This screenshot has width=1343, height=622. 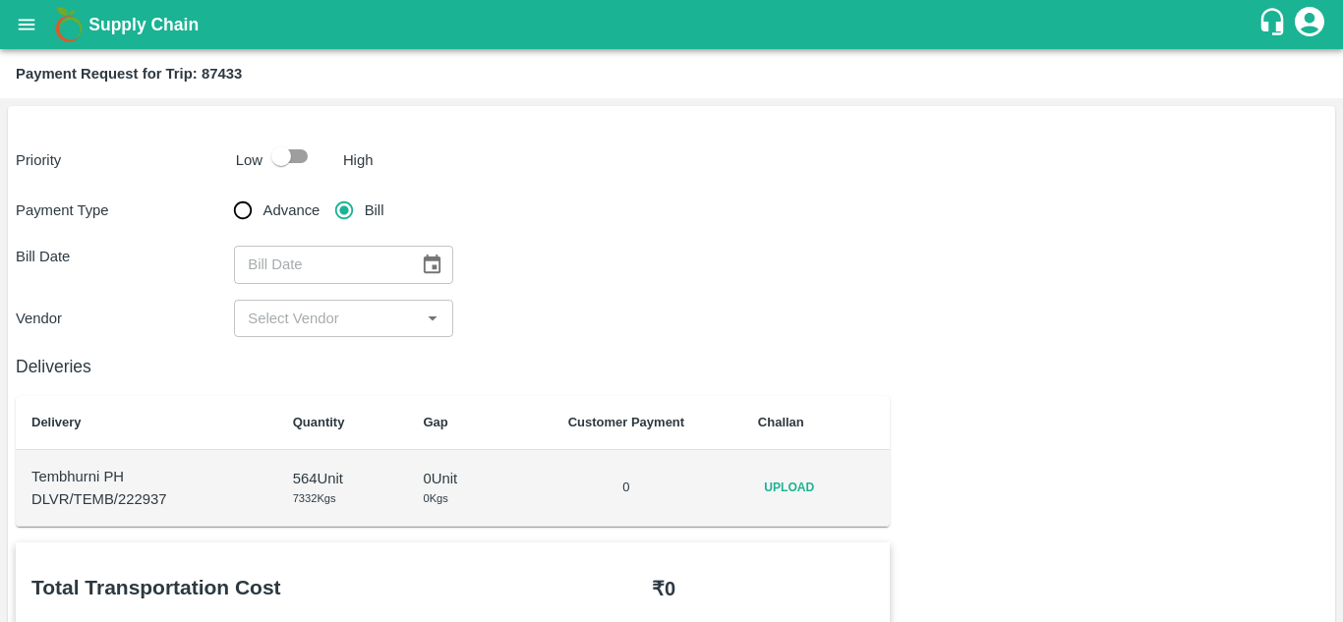 What do you see at coordinates (458, 479) in the screenshot?
I see `p: 0 Unit` at bounding box center [458, 479].